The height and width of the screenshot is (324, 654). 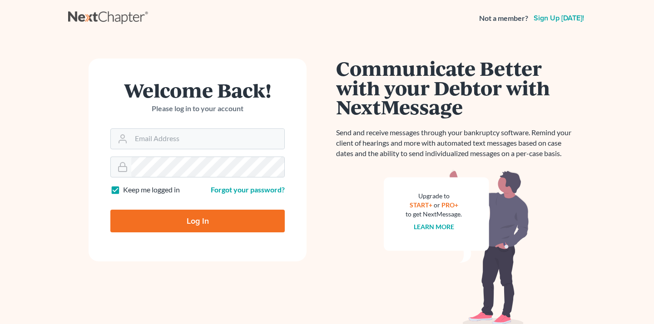 I want to click on p: Please log in to your account, so click(x=198, y=109).